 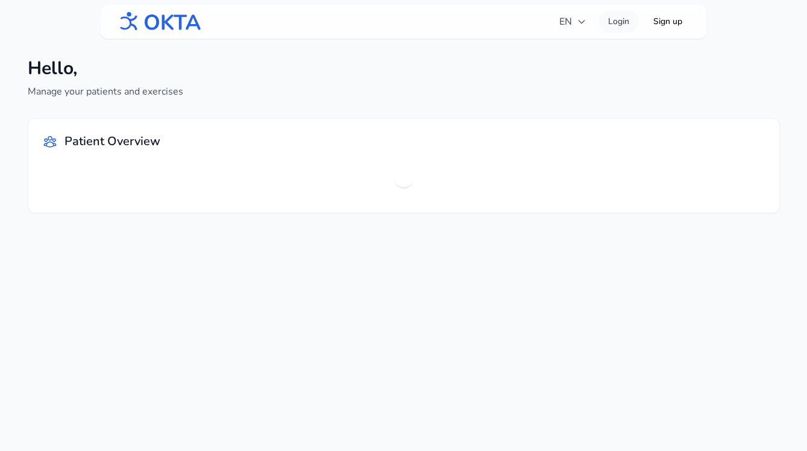 What do you see at coordinates (112, 142) in the screenshot?
I see `h2: Patient Overview` at bounding box center [112, 142].